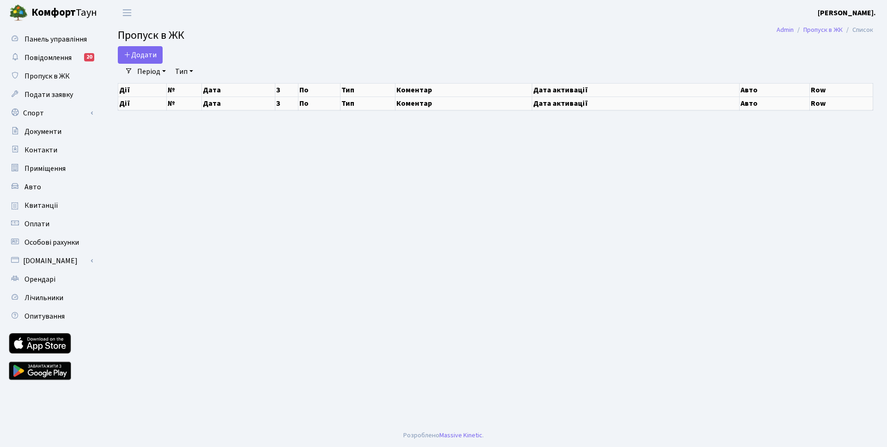 This screenshot has height=447, width=887. Describe the element at coordinates (64, 13) in the screenshot. I see `span: Таун` at that location.